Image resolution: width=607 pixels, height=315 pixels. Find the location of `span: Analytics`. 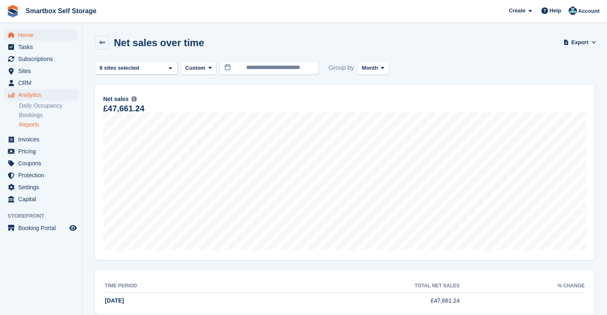

span: Analytics is located at coordinates (43, 95).